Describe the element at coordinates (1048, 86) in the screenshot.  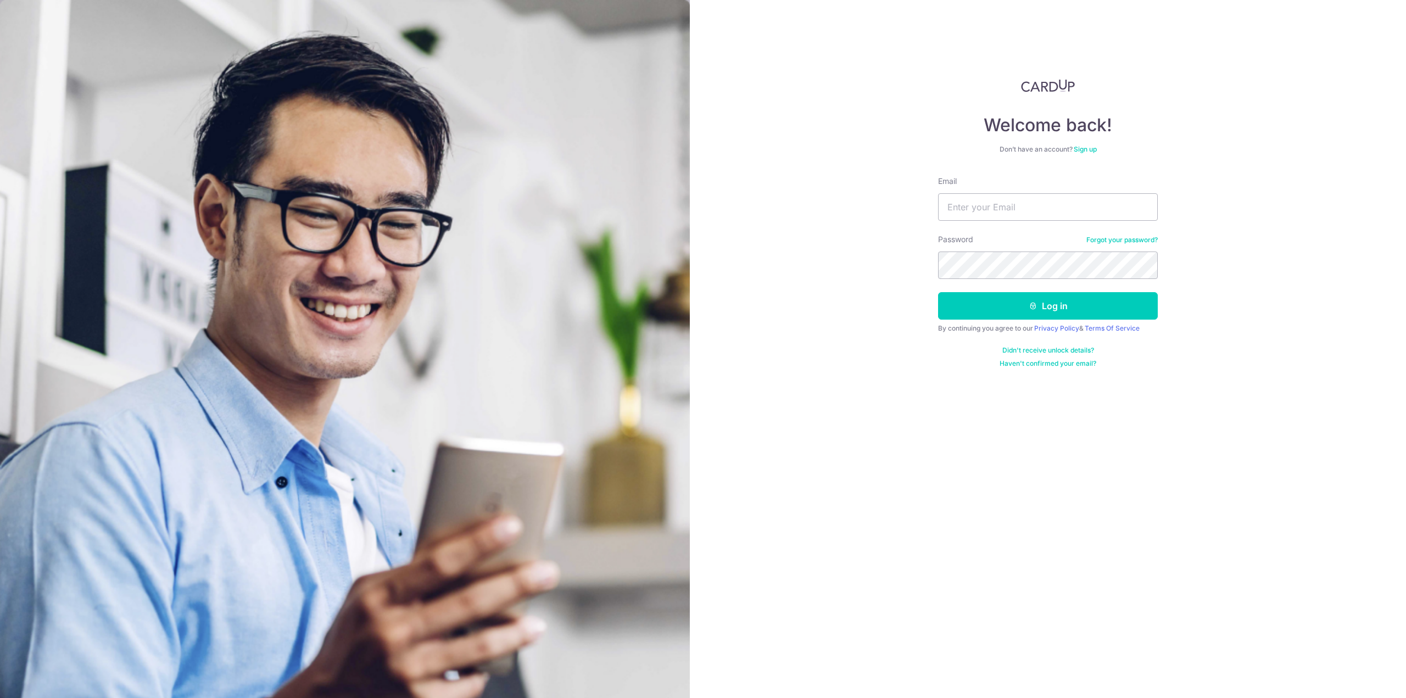
I see `img: CardUp Logo` at that location.